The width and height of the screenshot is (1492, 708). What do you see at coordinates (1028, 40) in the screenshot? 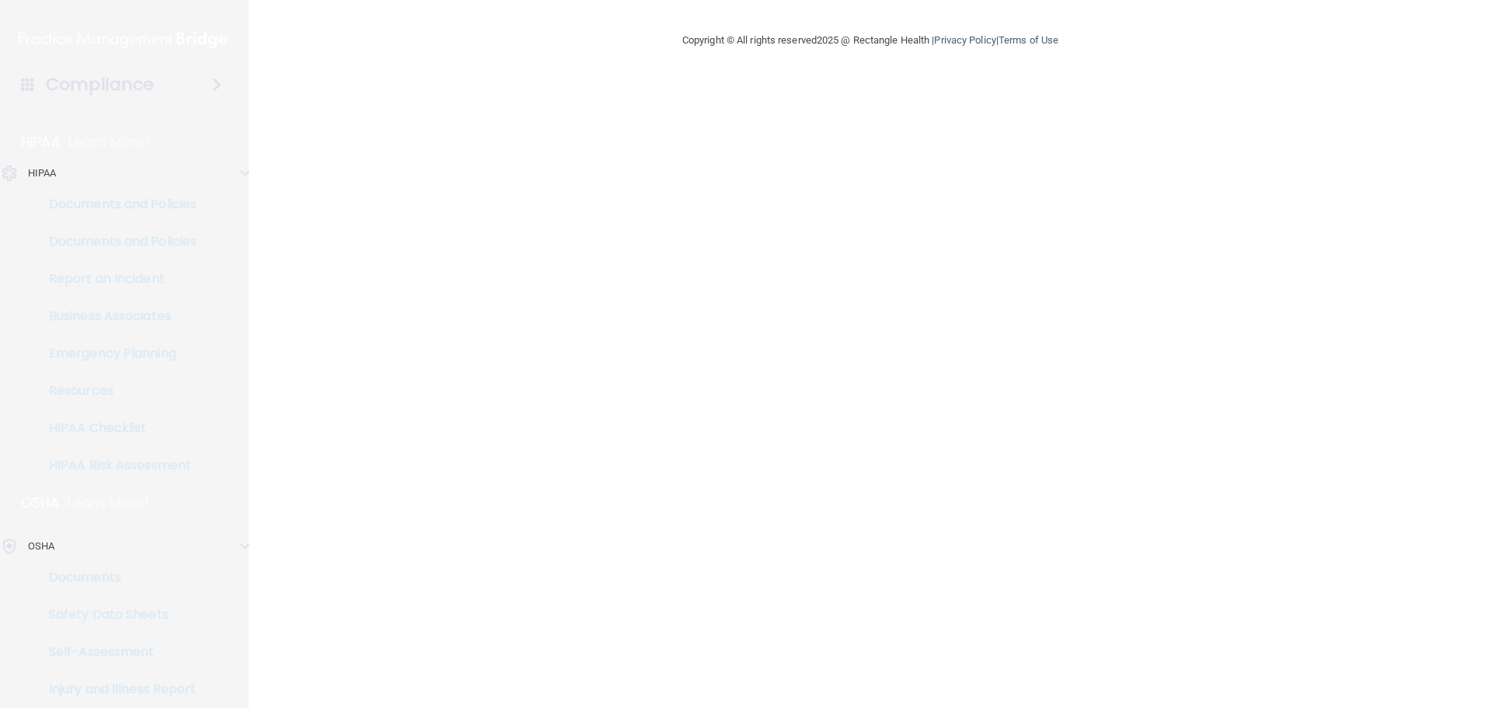
I see `a: Terms of Use` at bounding box center [1028, 40].